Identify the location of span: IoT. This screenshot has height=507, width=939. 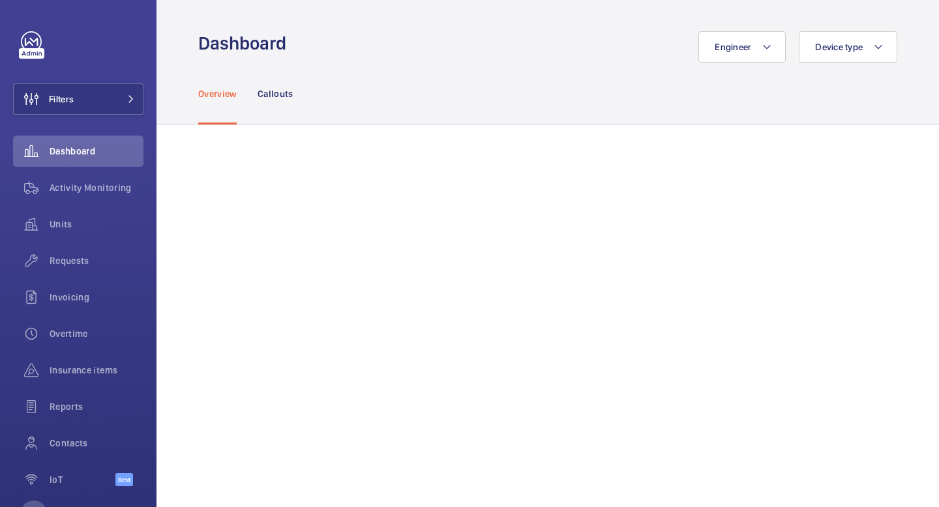
(82, 480).